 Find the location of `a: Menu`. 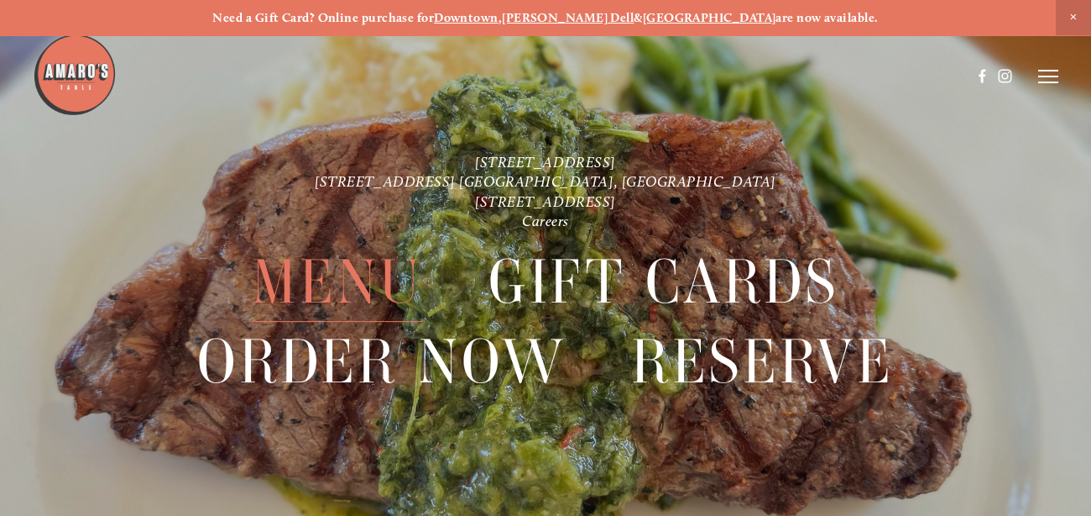

a: Menu is located at coordinates (338, 281).